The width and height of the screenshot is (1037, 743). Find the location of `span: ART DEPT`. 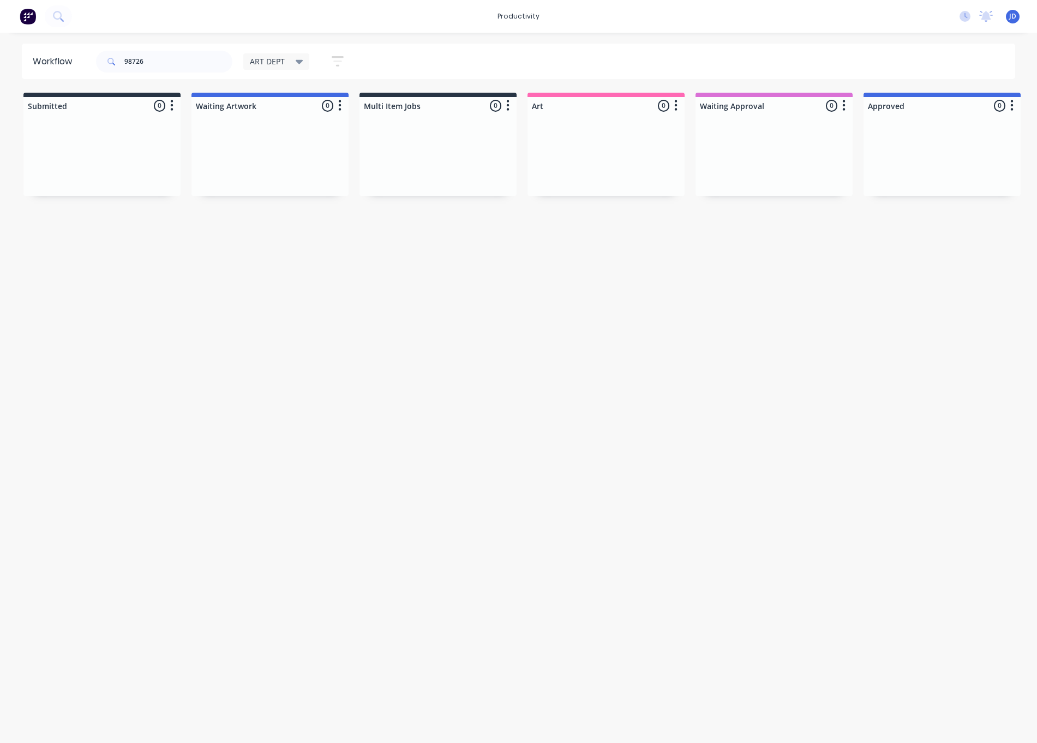

span: ART DEPT is located at coordinates (267, 61).